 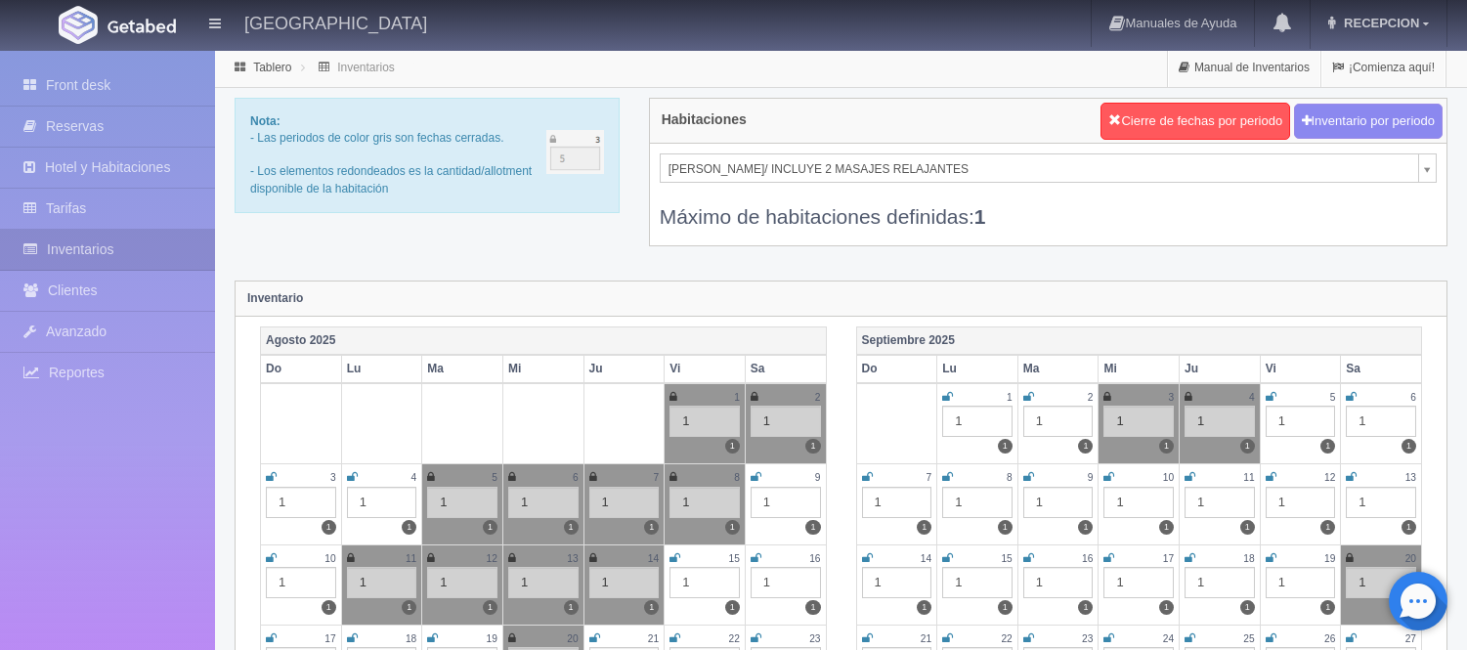 What do you see at coordinates (818, 477) in the screenshot?
I see `small: 9` at bounding box center [818, 477].